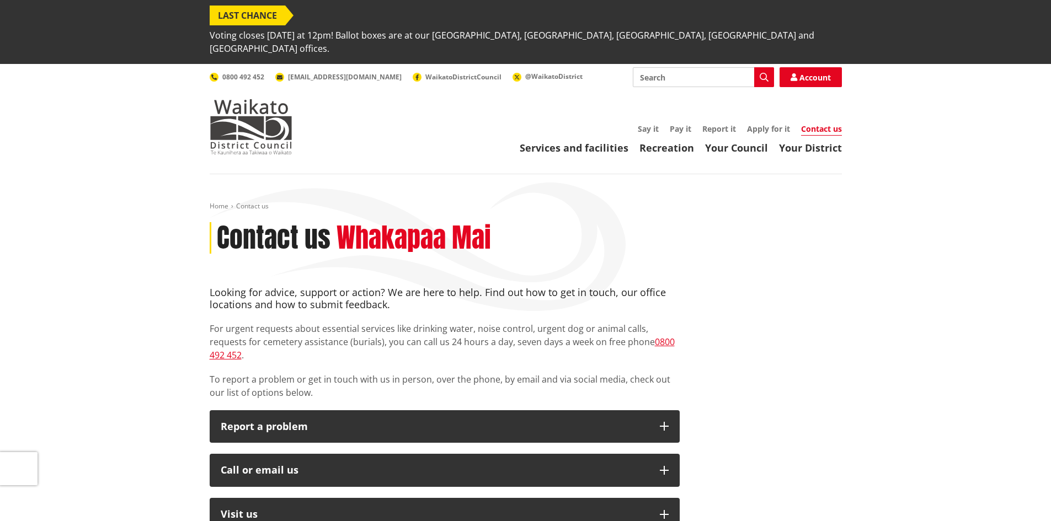 The image size is (1051, 521). I want to click on nav: breadcrumb, so click(526, 206).